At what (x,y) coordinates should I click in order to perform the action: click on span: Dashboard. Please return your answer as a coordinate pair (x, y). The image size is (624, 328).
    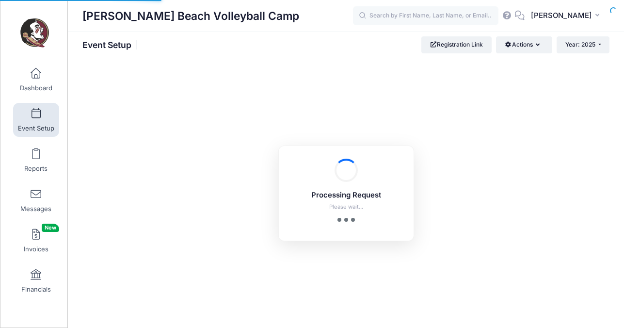
    Looking at the image, I should click on (36, 88).